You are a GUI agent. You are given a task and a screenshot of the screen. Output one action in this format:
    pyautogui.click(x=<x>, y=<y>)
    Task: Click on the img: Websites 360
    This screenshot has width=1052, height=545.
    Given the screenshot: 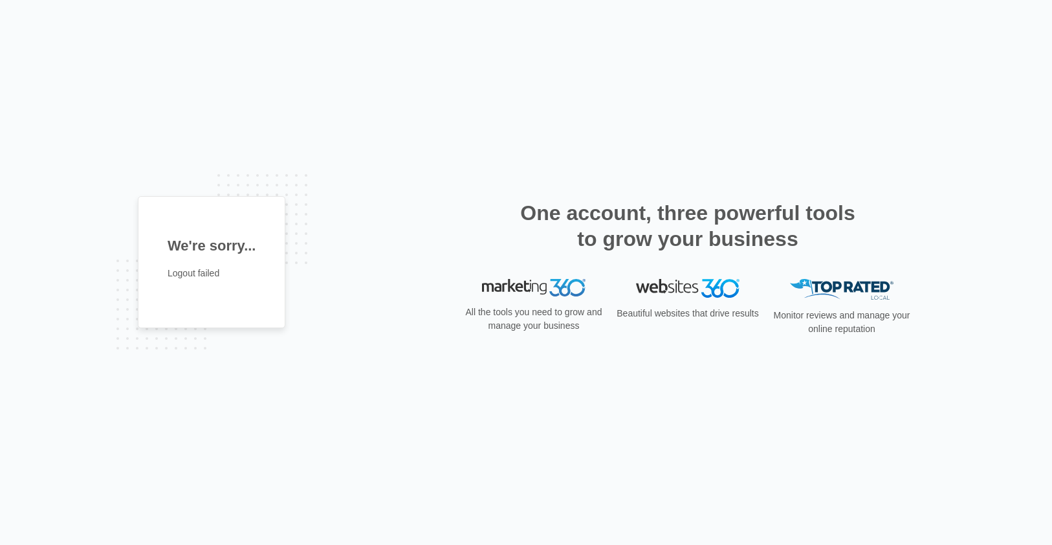 What is the action you would take?
    pyautogui.click(x=687, y=288)
    